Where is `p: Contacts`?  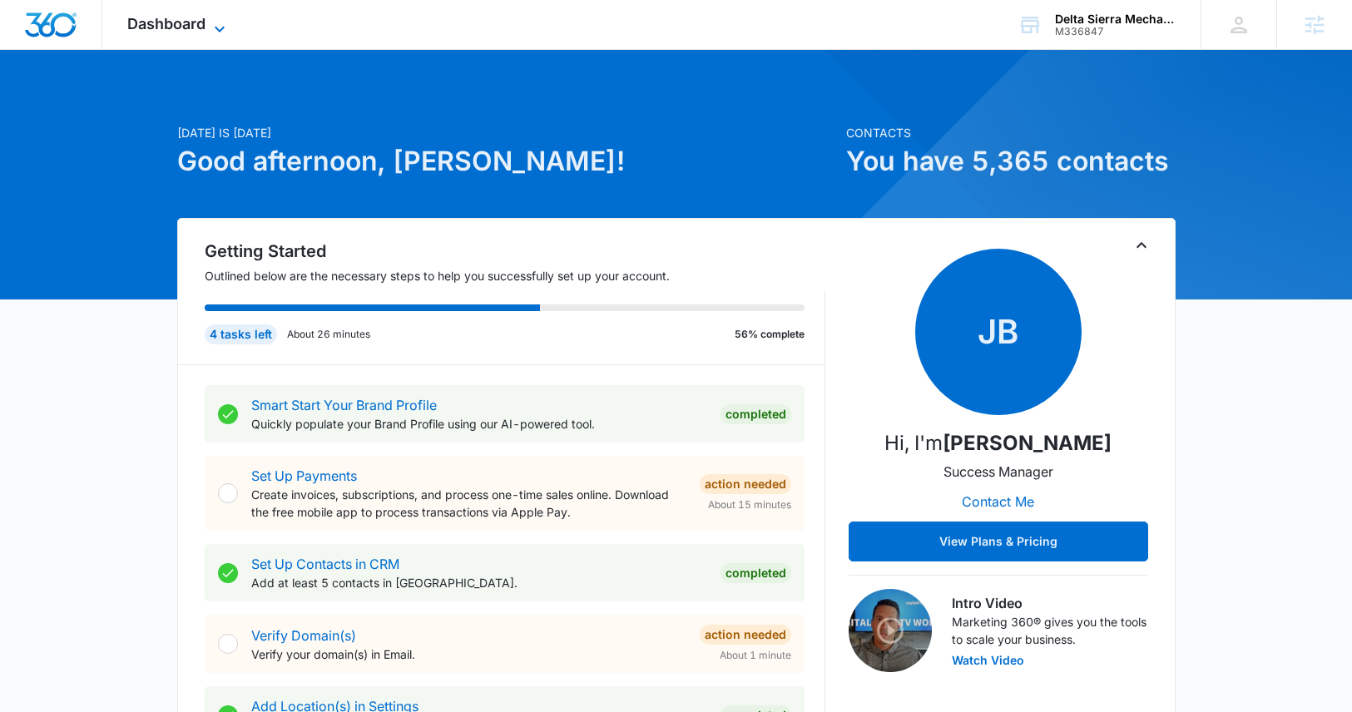 p: Contacts is located at coordinates (1011, 132).